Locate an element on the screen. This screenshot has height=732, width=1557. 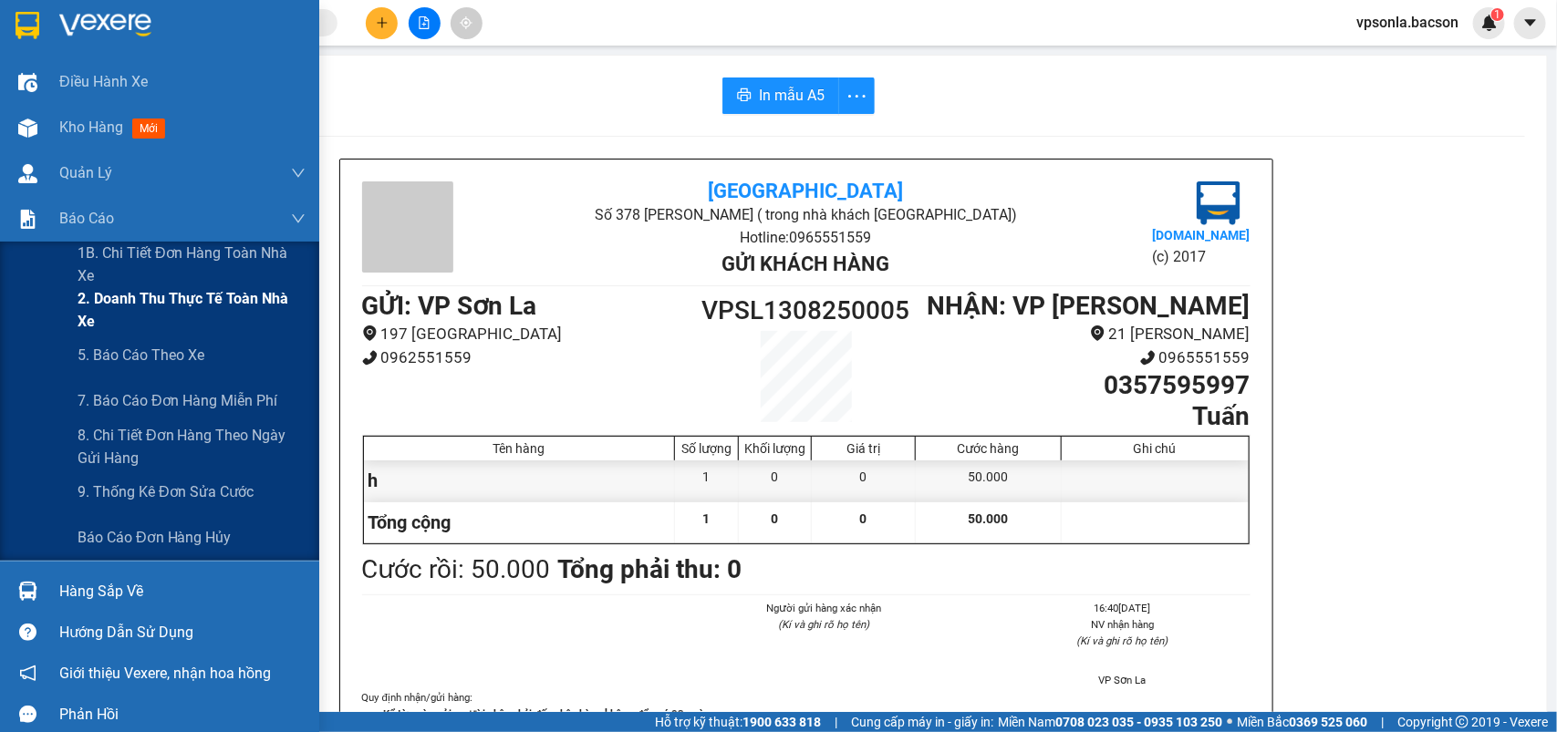
span: caret-down is located at coordinates (1531, 23).